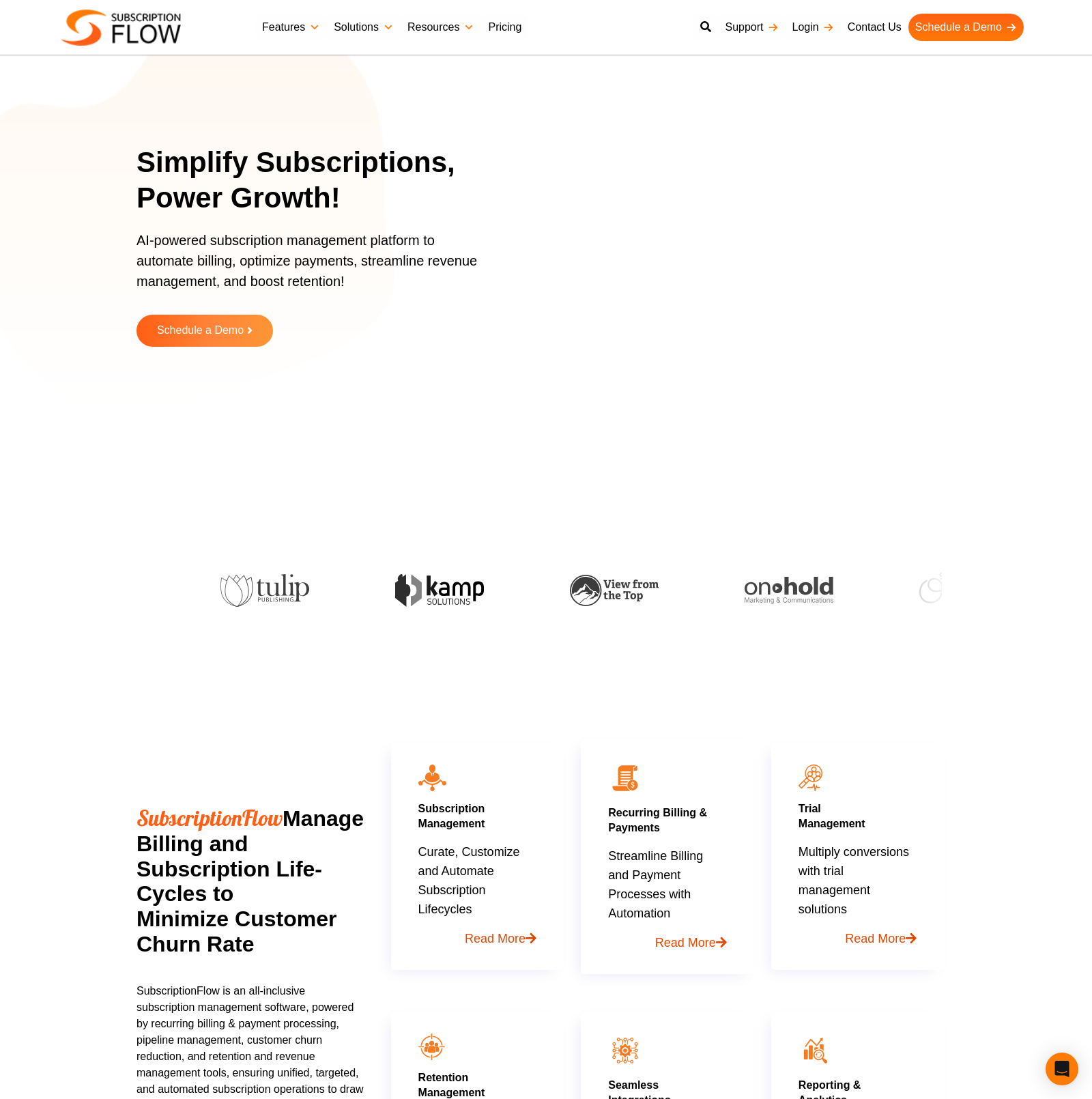 The height and width of the screenshot is (1099, 1092). Describe the element at coordinates (322, 180) in the screenshot. I see `h1: Simplify Subscriptions, Power Growth!` at that location.